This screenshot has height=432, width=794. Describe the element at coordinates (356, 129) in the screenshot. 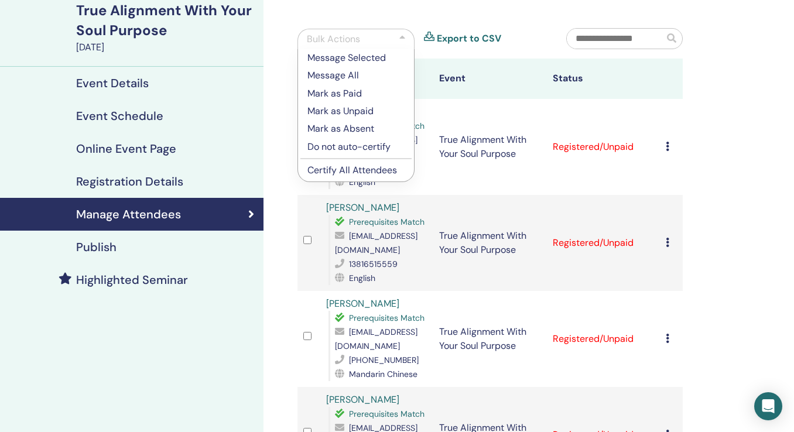

I see `p: Mark as Absent` at that location.